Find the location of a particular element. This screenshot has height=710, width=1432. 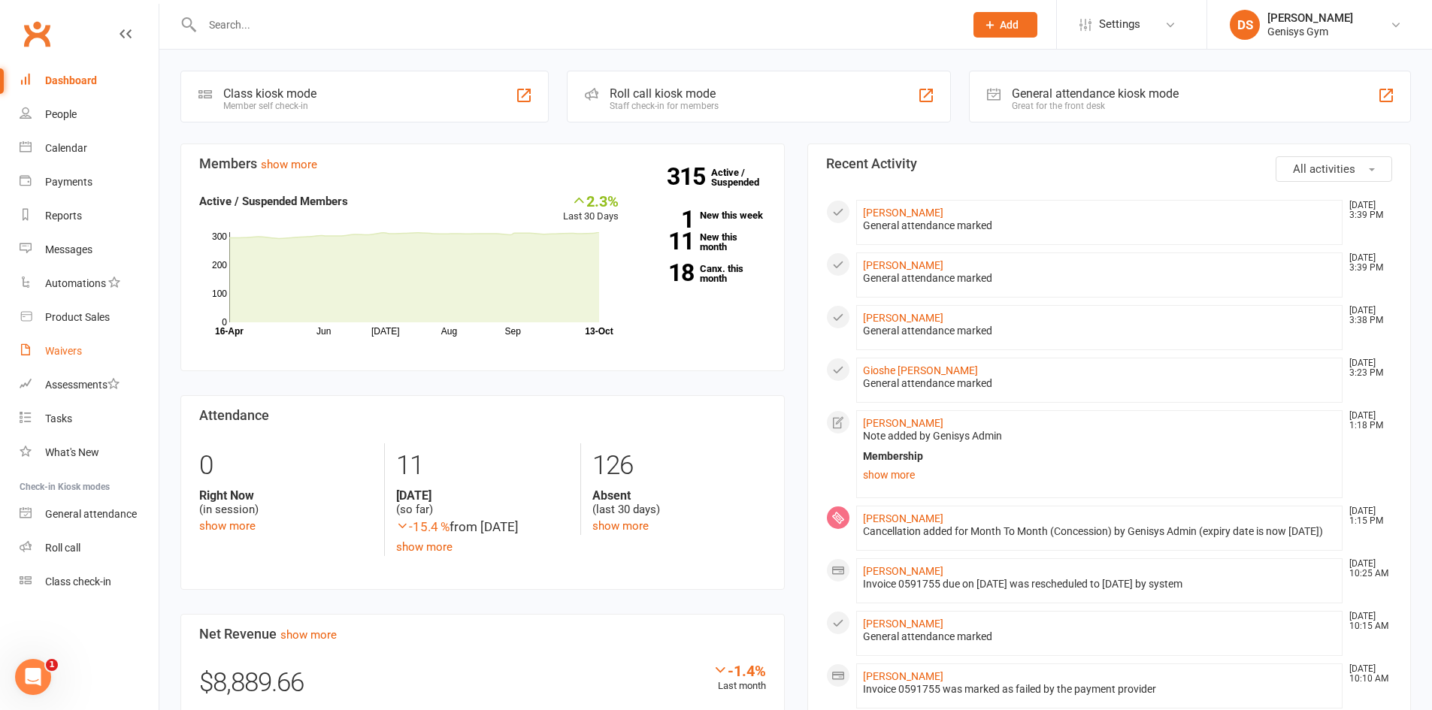

div: General attendance kiosk mode is located at coordinates (1095, 93).